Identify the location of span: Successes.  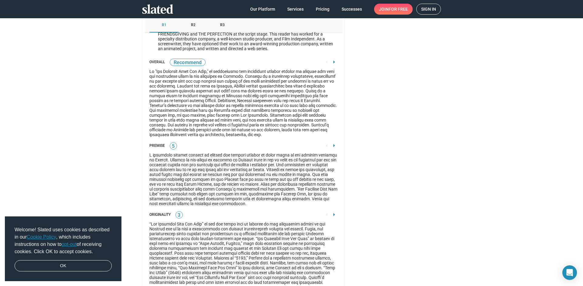
(351, 9).